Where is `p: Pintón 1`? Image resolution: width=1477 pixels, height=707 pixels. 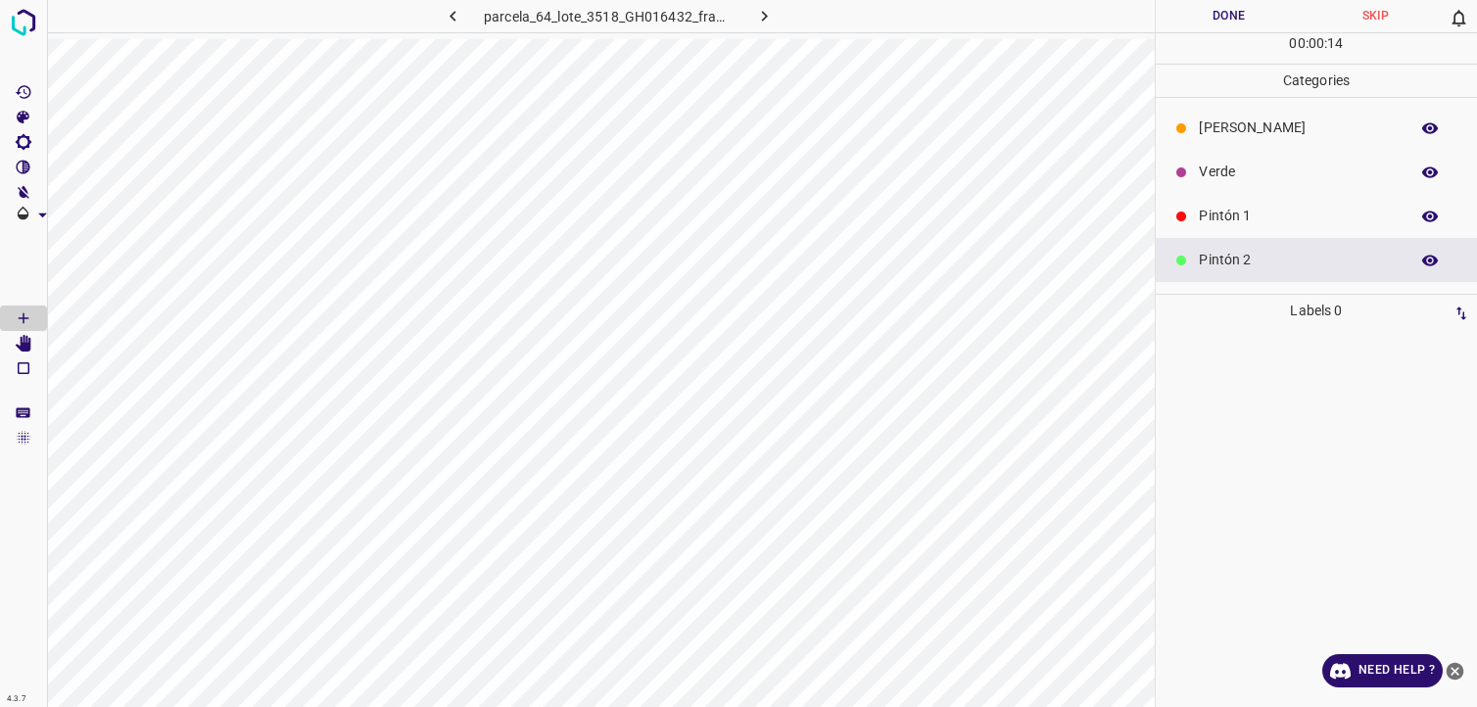
p: Pintón 1 is located at coordinates (1299, 216).